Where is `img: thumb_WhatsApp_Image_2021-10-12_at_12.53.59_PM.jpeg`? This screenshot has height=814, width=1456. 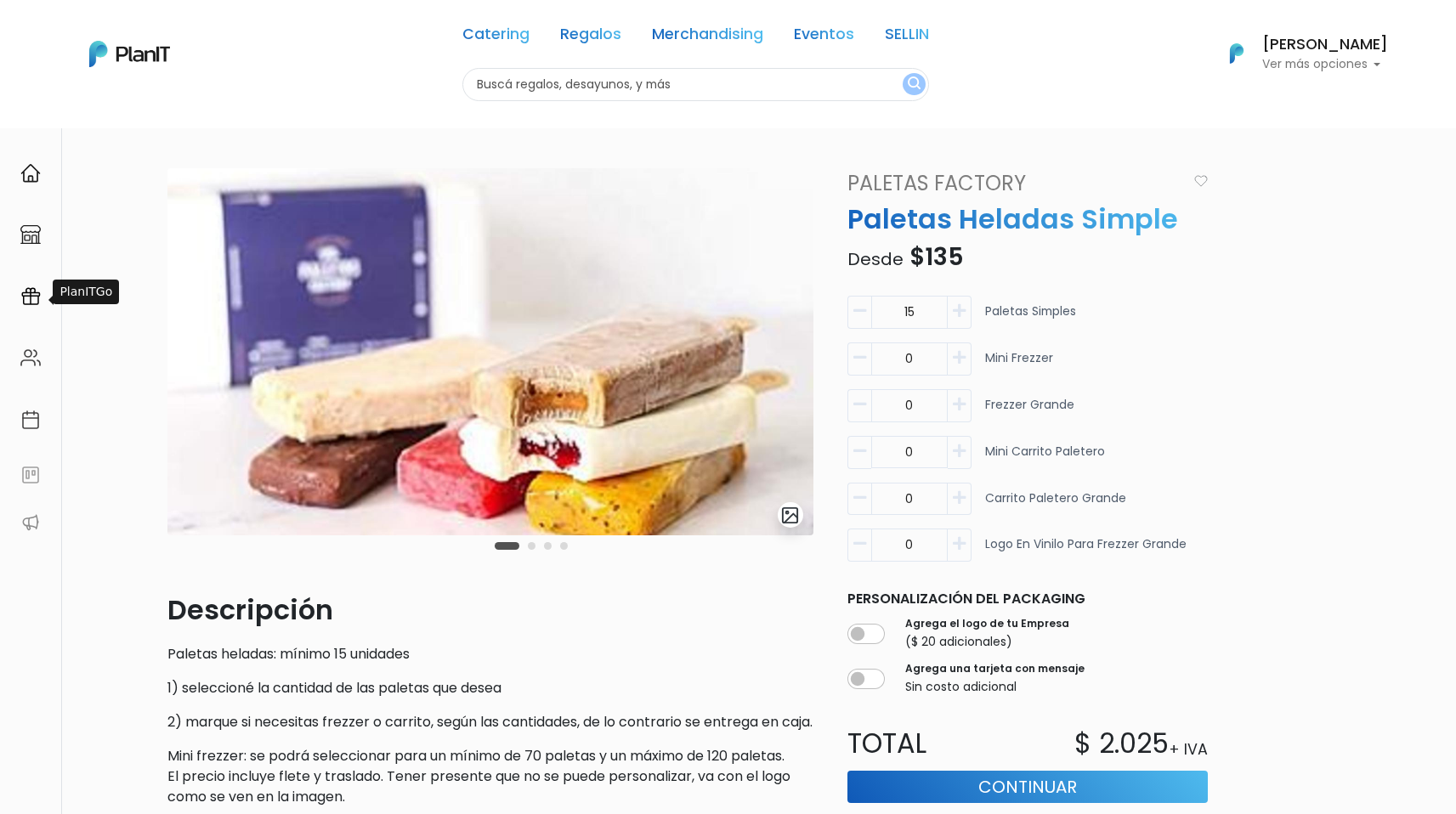 img: thumb_WhatsApp_Image_2021-10-12_at_12.53.59_PM.jpeg is located at coordinates (490, 352).